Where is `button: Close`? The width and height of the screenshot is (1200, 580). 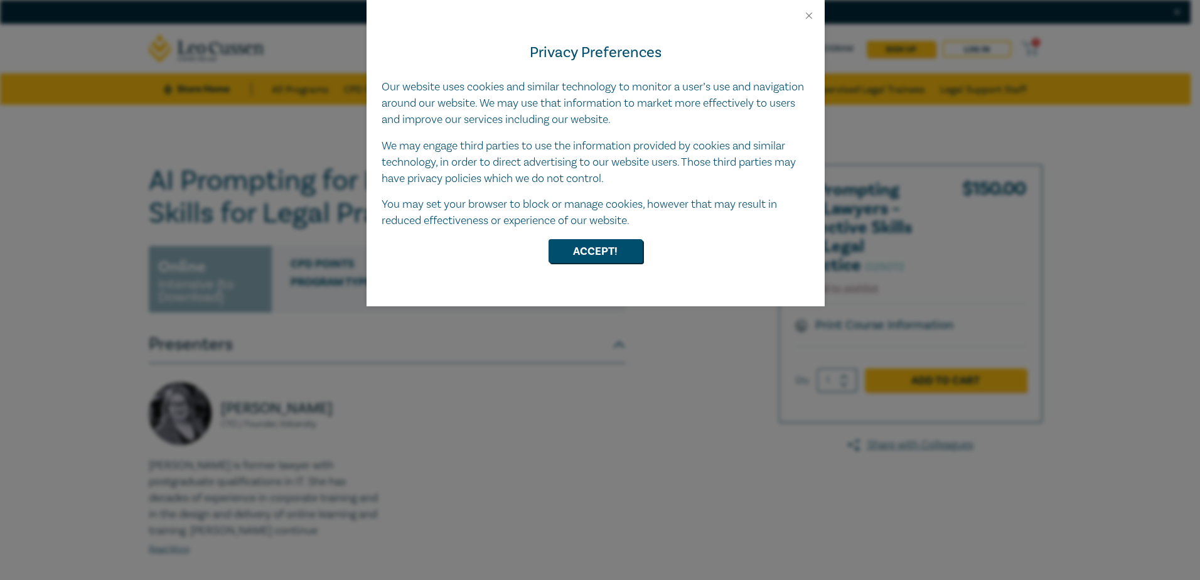
button: Close is located at coordinates (809, 16).